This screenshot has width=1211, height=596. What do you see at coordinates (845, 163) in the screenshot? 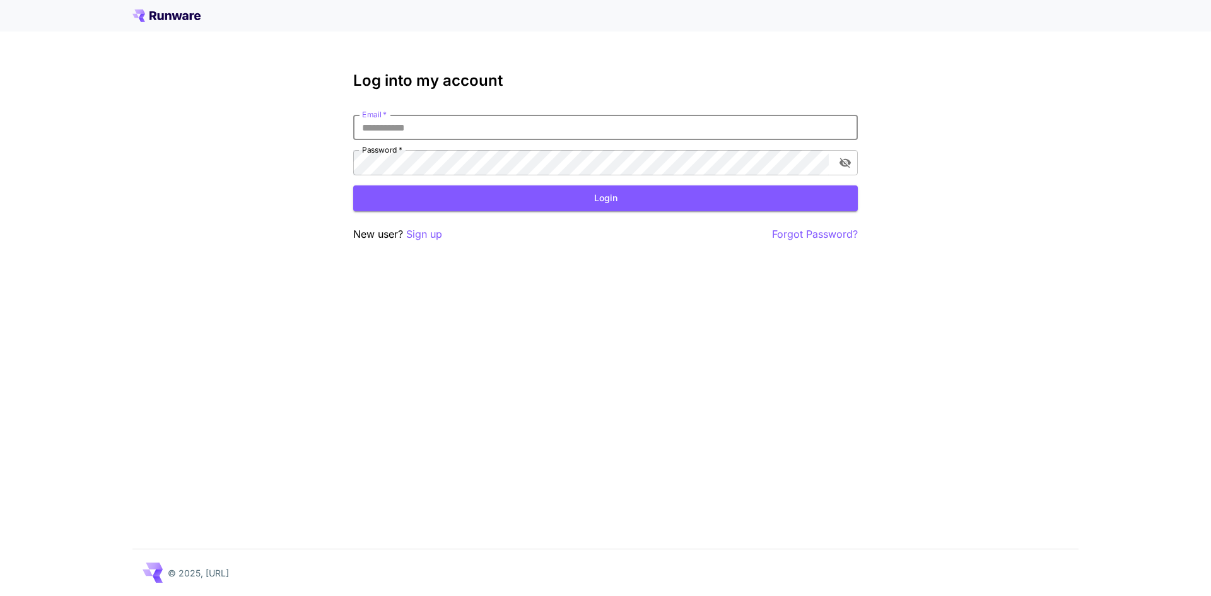
I see `button: toggle password visibility` at bounding box center [845, 163].